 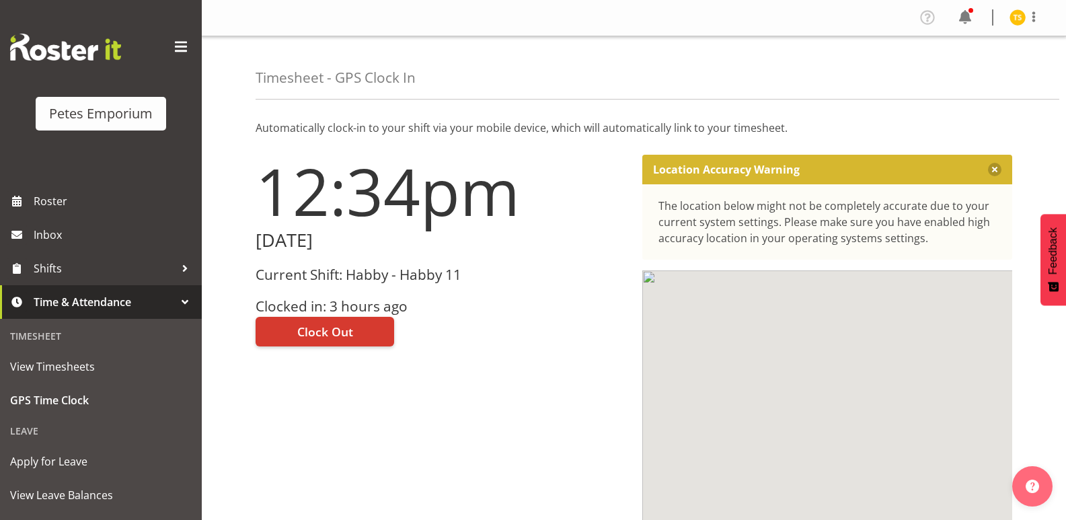 What do you see at coordinates (726, 169) in the screenshot?
I see `p: Location Accuracy Warning` at bounding box center [726, 169].